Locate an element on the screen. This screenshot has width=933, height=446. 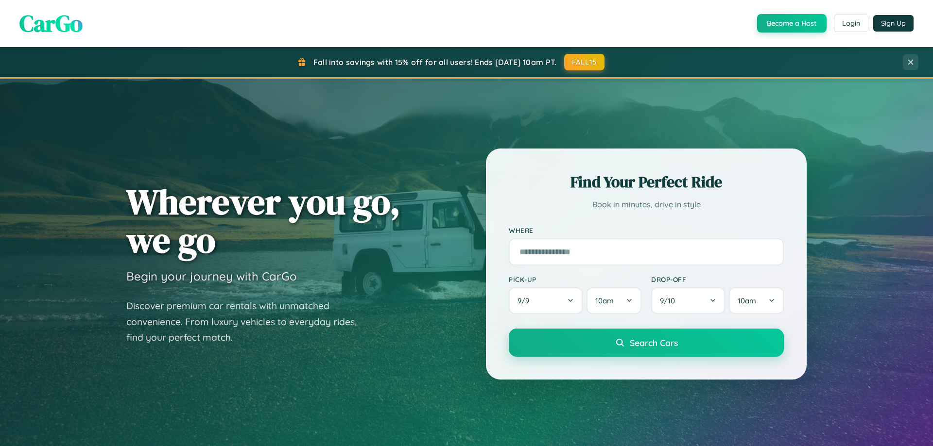
span: 9 / 10 is located at coordinates (669, 301).